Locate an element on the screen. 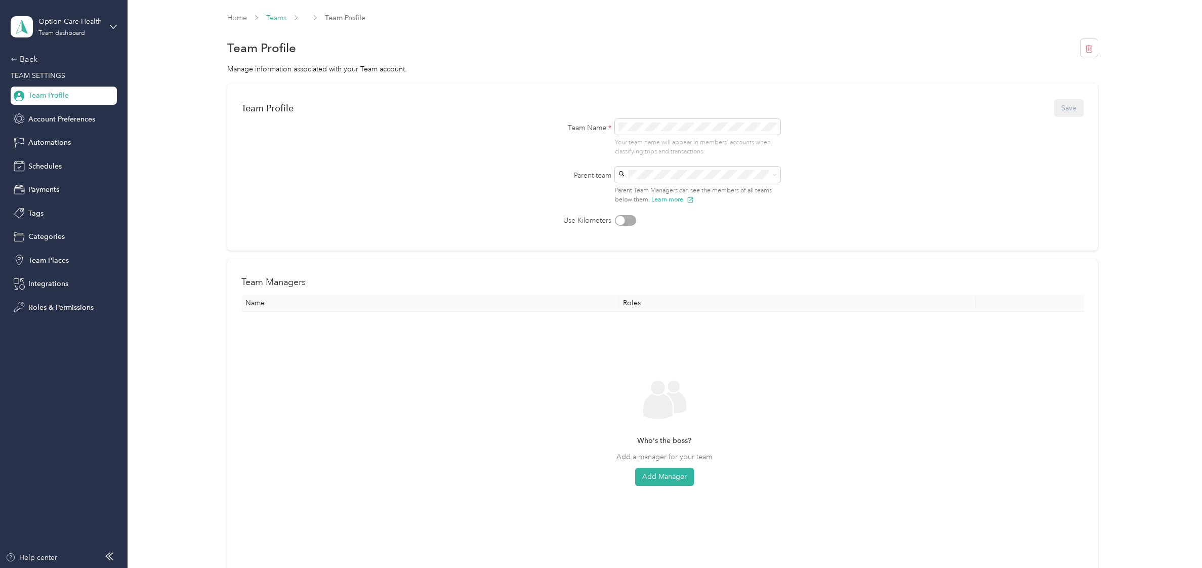  th: Roles is located at coordinates (797, 303).